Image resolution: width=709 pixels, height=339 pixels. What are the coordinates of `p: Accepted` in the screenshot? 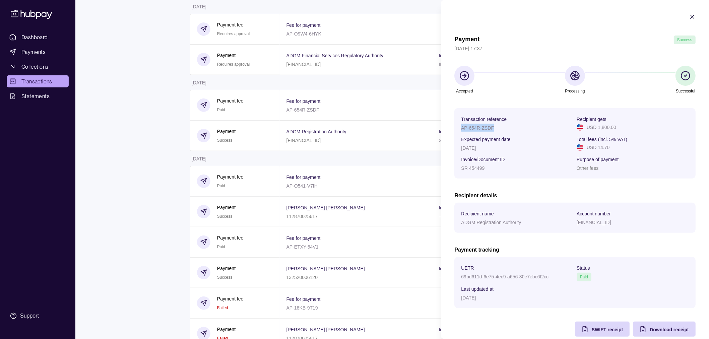 It's located at (464, 91).